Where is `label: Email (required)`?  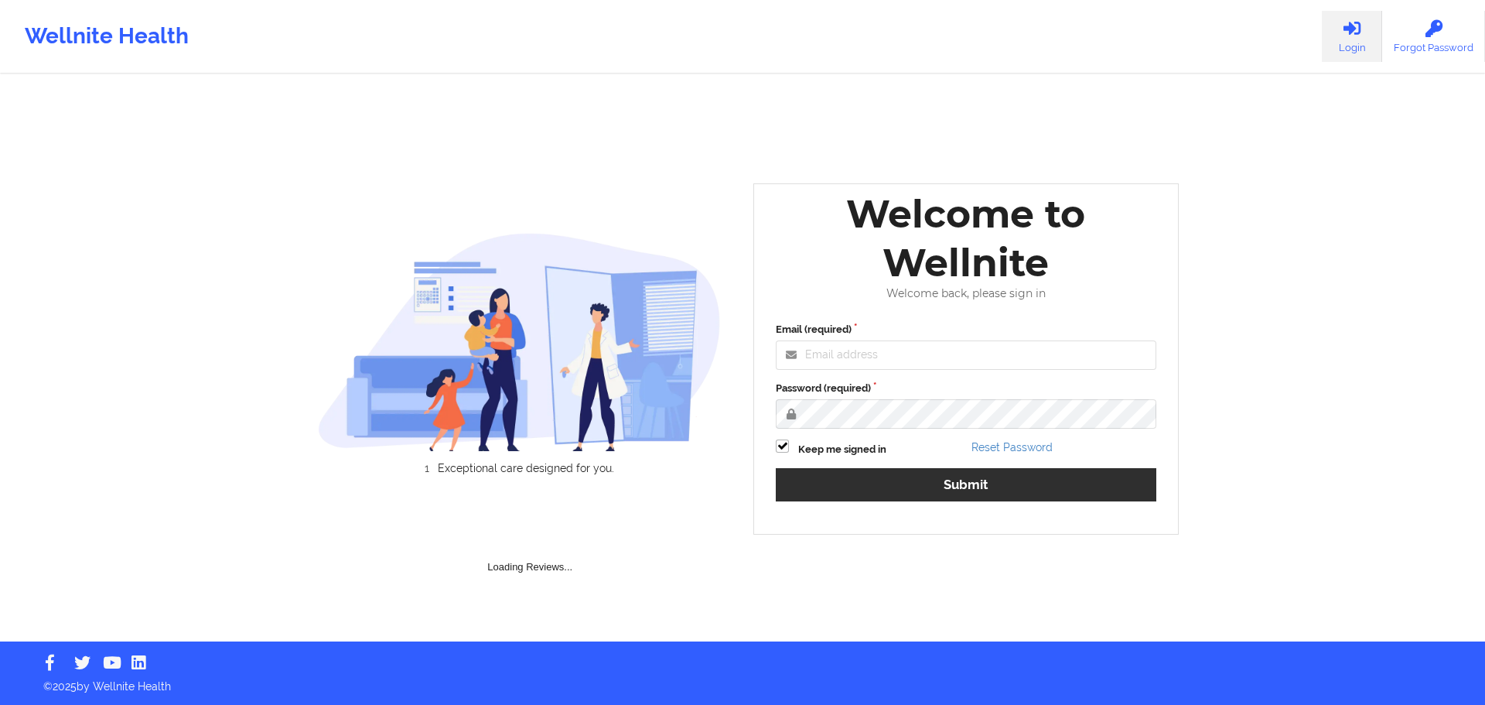
label: Email (required) is located at coordinates (966, 330).